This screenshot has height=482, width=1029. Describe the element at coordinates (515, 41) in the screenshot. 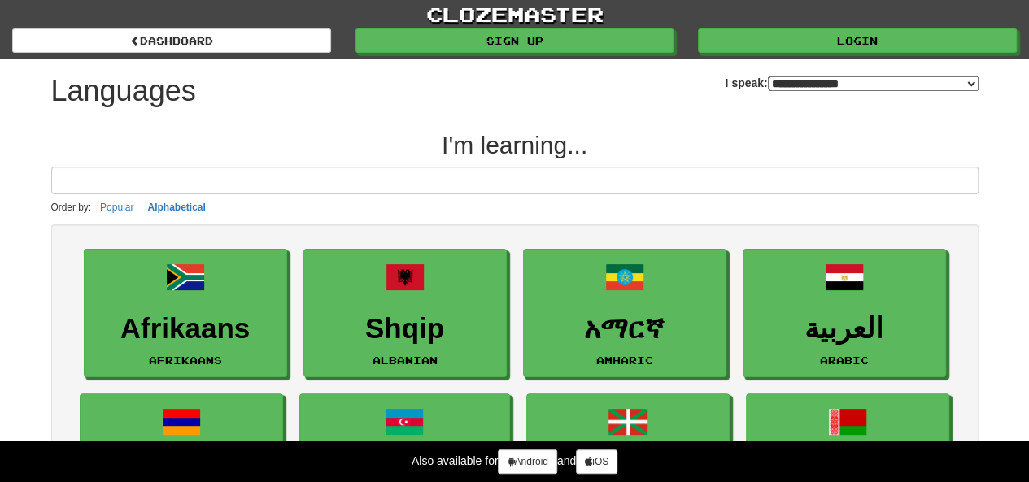

I see `a: Sign up` at that location.